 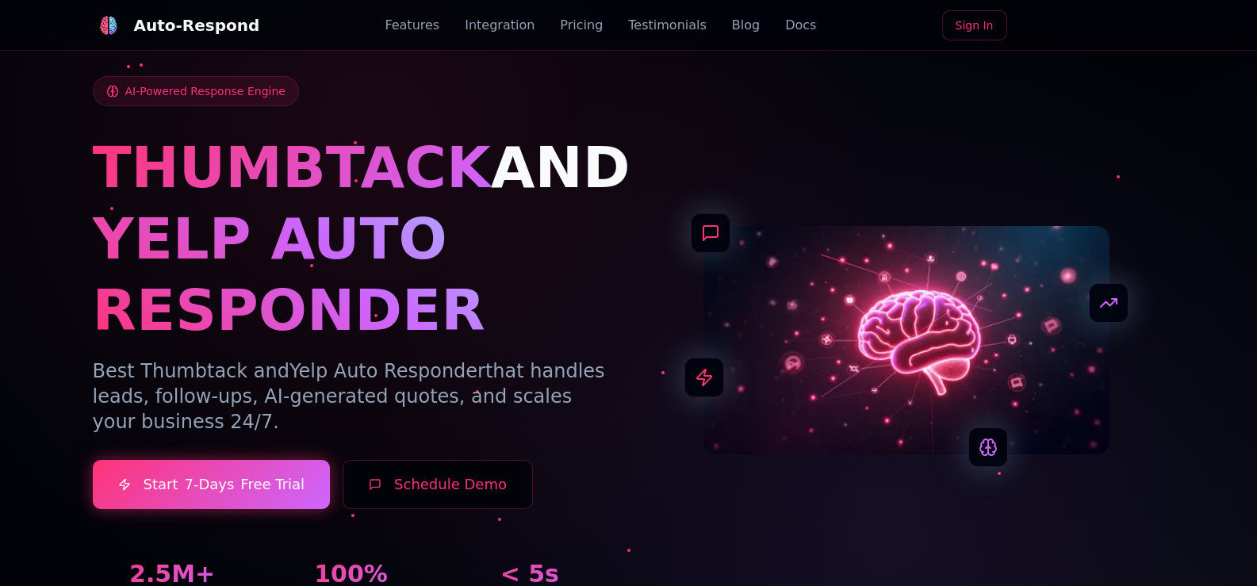 I want to click on img: AI Neural Network Brain, so click(x=907, y=340).